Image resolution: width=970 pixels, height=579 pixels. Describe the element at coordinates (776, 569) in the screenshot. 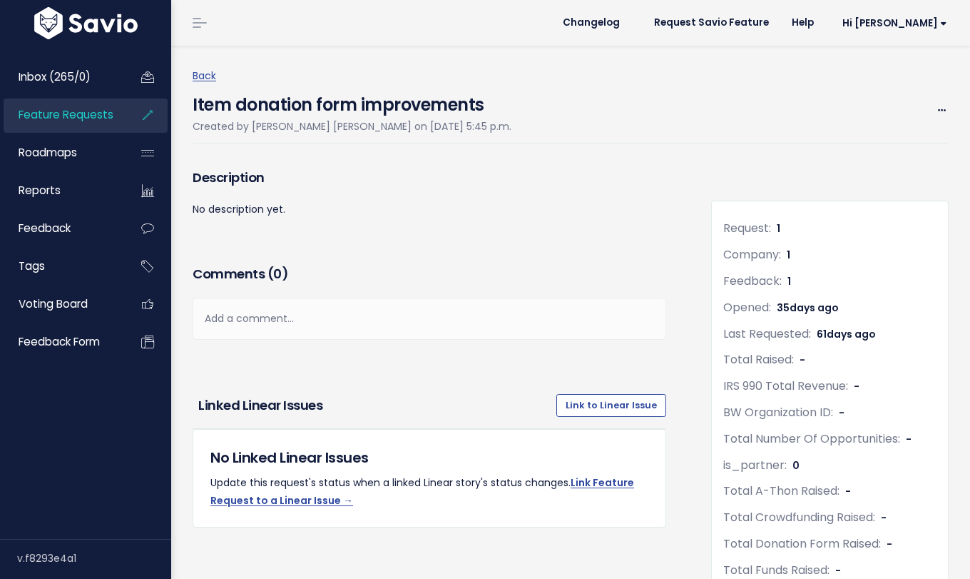

I see `span: Total Funds Raised:` at that location.